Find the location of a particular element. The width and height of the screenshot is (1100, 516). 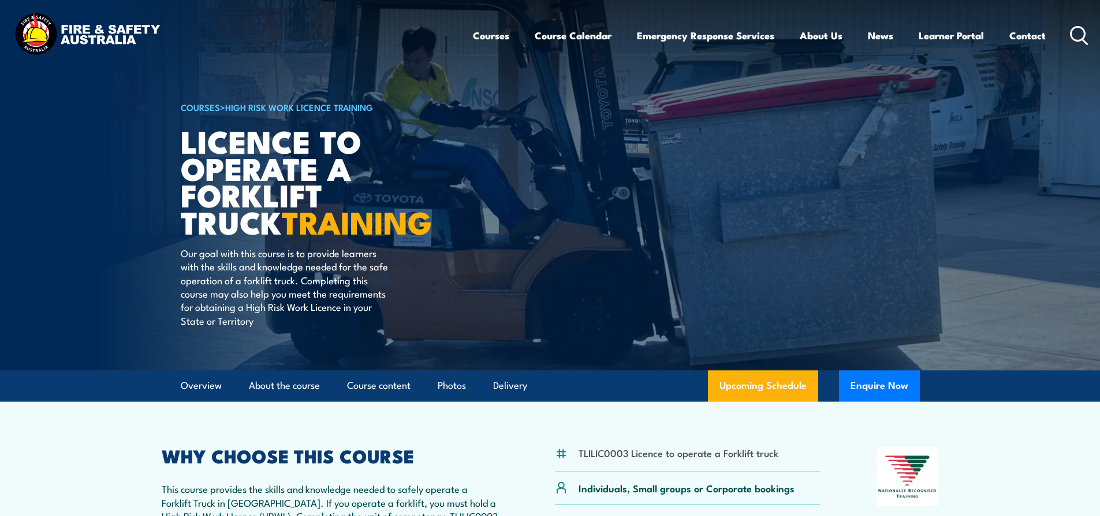

a: About Us is located at coordinates (821, 35).